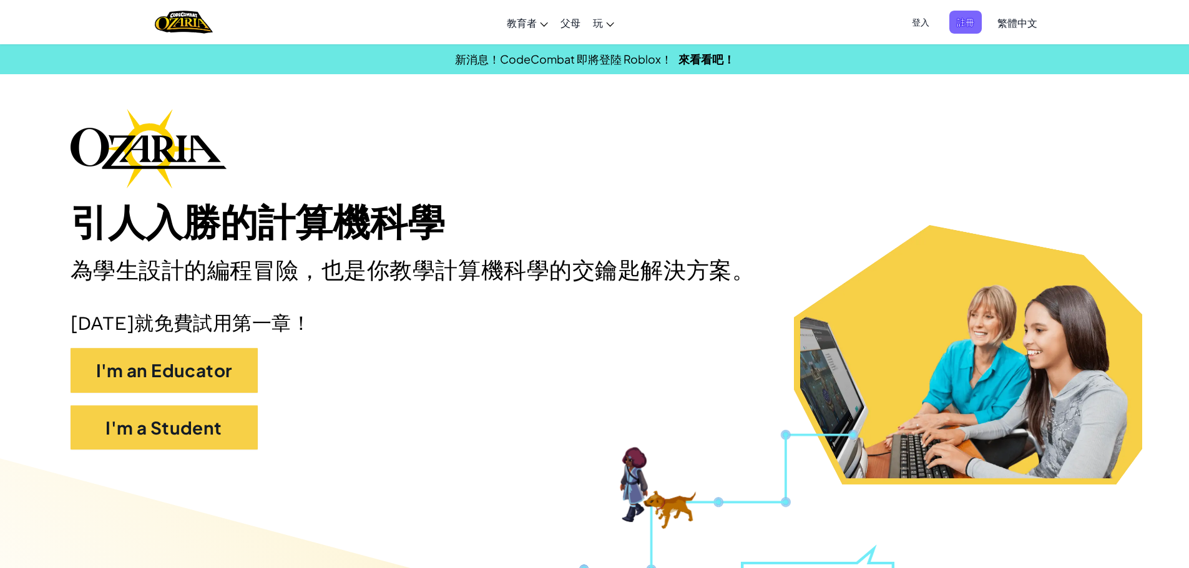 Image resolution: width=1189 pixels, height=568 pixels. Describe the element at coordinates (422, 270) in the screenshot. I see `h2: 為學生設計的編程冒險，也是你教學計算機科學的交鑰匙解決方案。` at that location.